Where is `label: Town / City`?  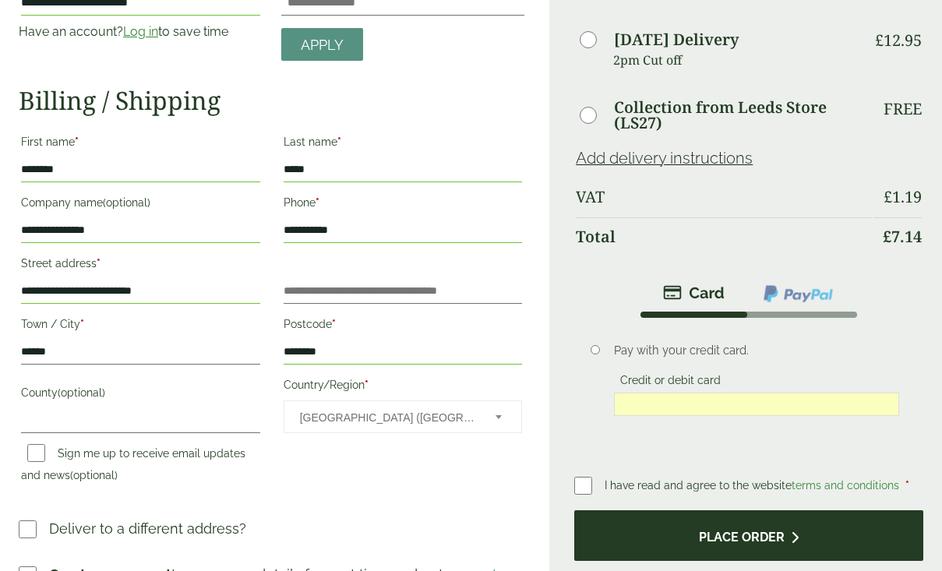
label: Town / City is located at coordinates (140, 326).